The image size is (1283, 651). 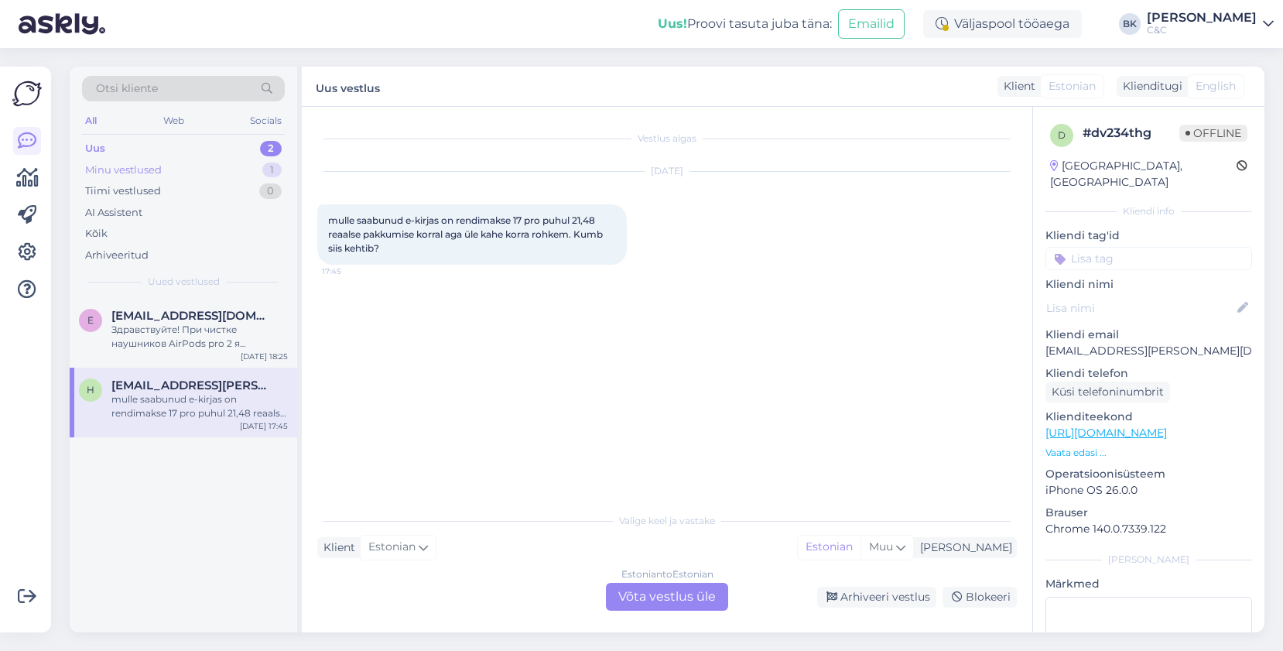 I want to click on div: mulle saabunud e-kirjas on rendimakse 17 pro puhul 21,48 reaalse pakkumise korral aga üle kahe ko..., so click(x=200, y=406).